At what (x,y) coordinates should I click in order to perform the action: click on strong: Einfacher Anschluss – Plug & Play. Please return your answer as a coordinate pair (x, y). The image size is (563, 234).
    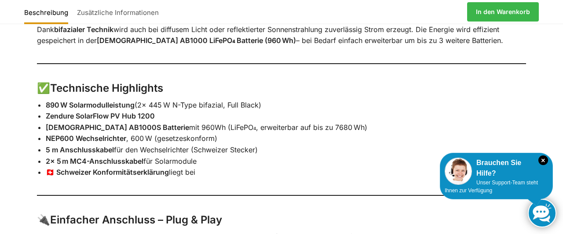
    Looking at the image, I should click on (136, 220).